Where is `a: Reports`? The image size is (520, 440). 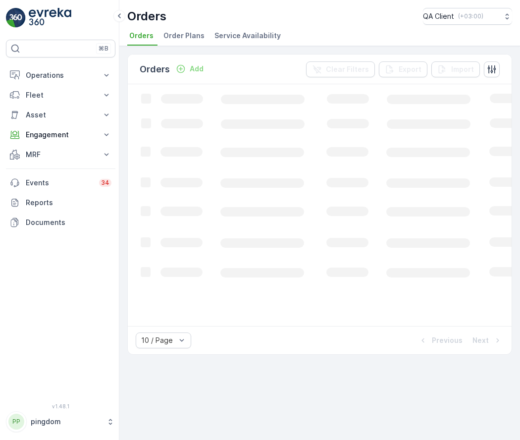
a: Reports is located at coordinates (60, 203).